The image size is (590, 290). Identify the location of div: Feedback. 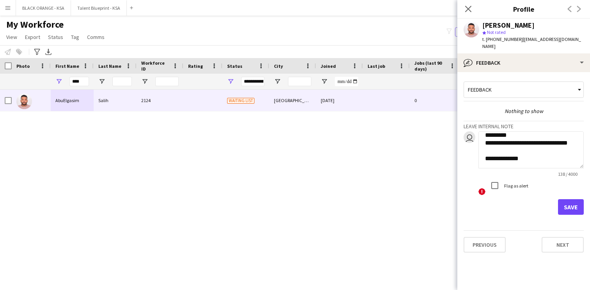
(524, 63).